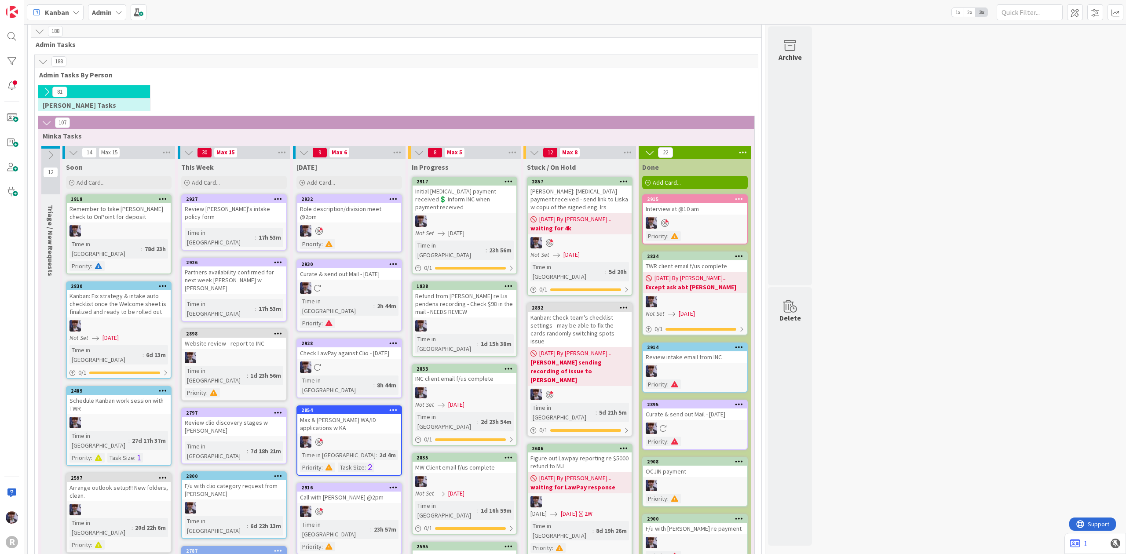 The height and width of the screenshot is (554, 1126). I want to click on div: 1818, so click(120, 199).